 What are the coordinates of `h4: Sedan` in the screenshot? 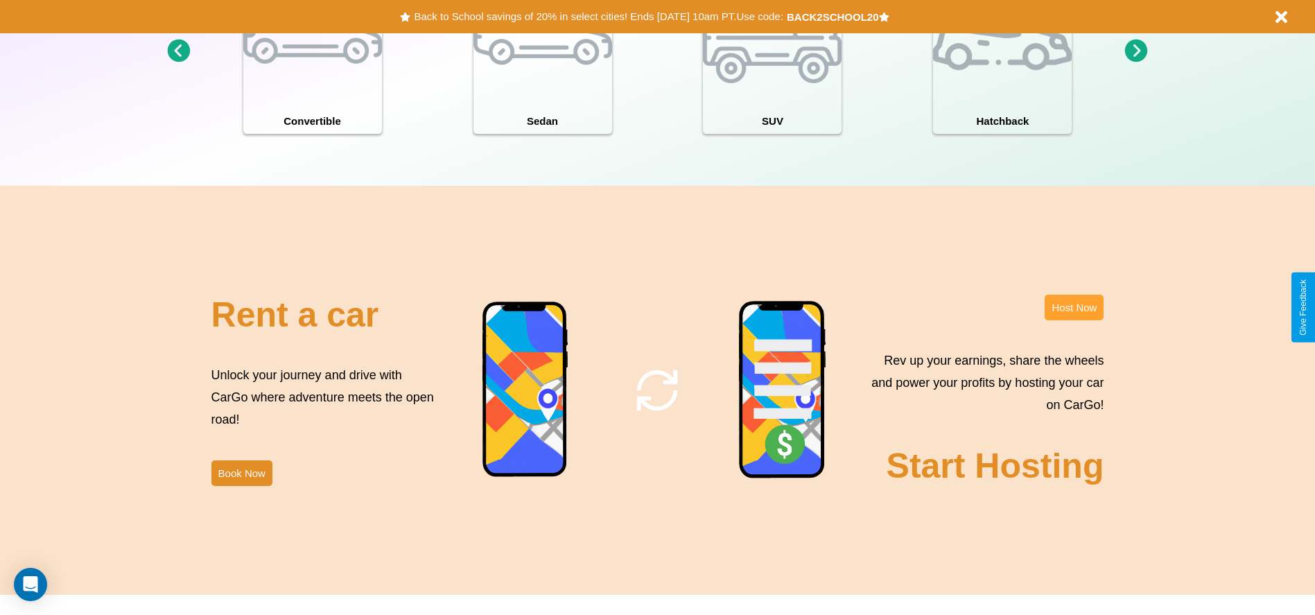 It's located at (543, 121).